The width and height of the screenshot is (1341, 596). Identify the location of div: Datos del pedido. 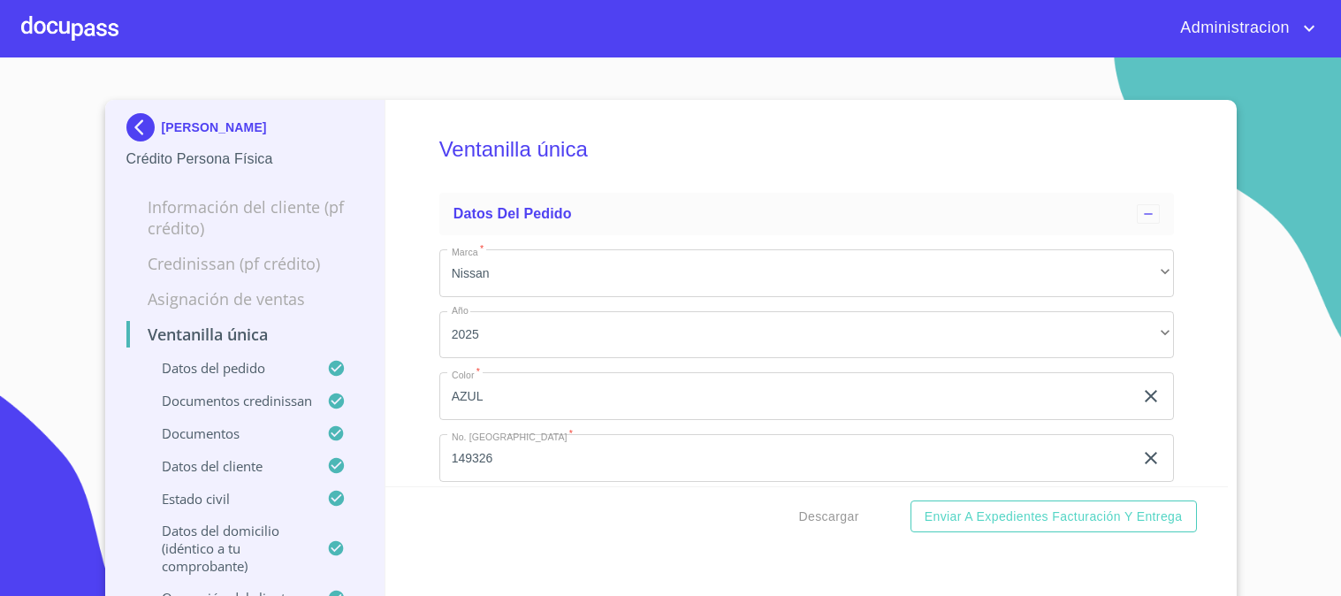
(806, 214).